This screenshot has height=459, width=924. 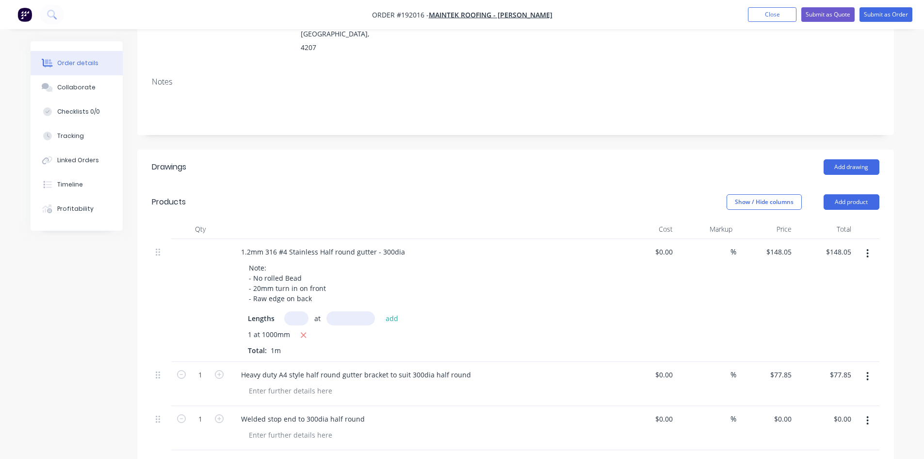 What do you see at coordinates (647, 229) in the screenshot?
I see `div: Cost` at bounding box center [647, 229].